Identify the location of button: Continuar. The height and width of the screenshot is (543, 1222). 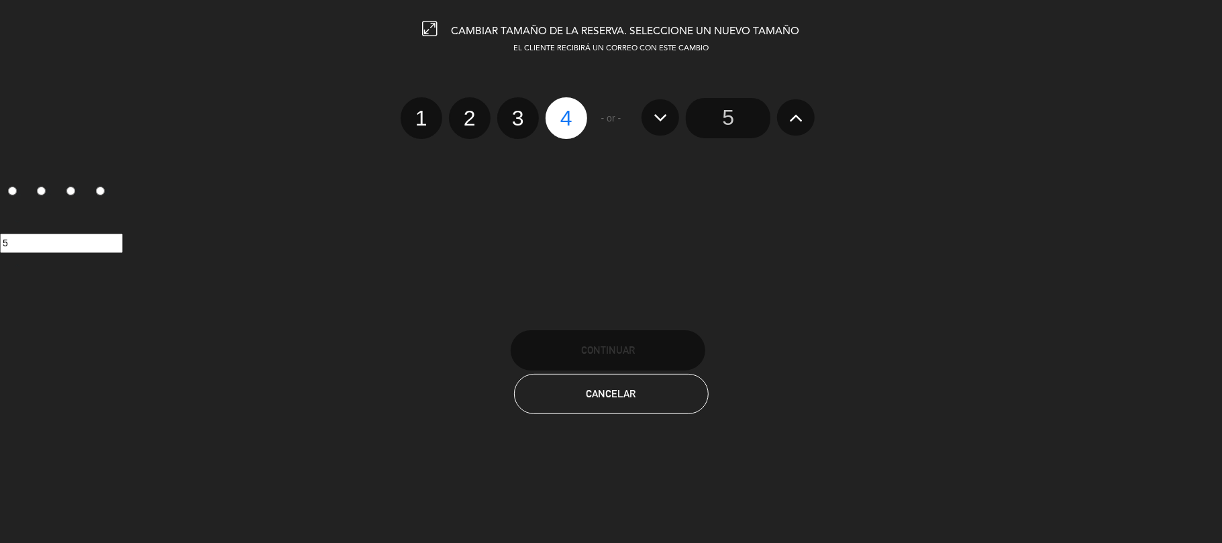
(608, 350).